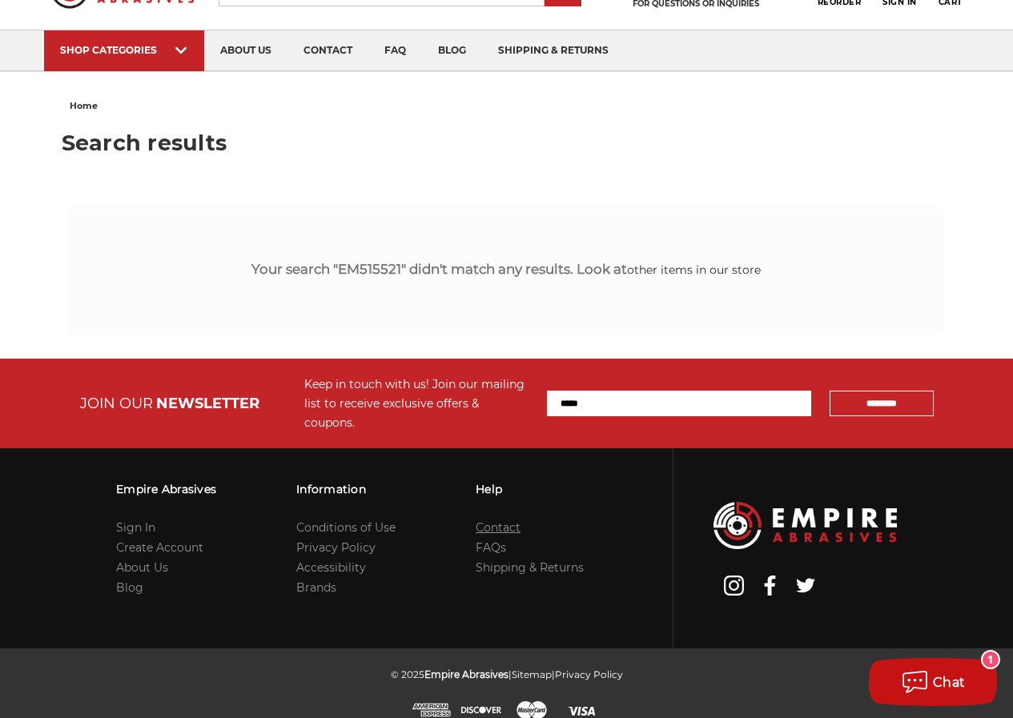 This screenshot has width=1013, height=718. What do you see at coordinates (805, 525) in the screenshot?
I see `img: Empire Abrasives Logo Image` at bounding box center [805, 525].